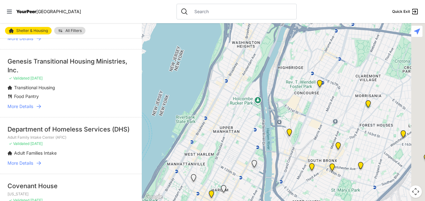 The height and width of the screenshot is (201, 425). Describe the element at coordinates (26, 96) in the screenshot. I see `span: Food Pantry` at that location.